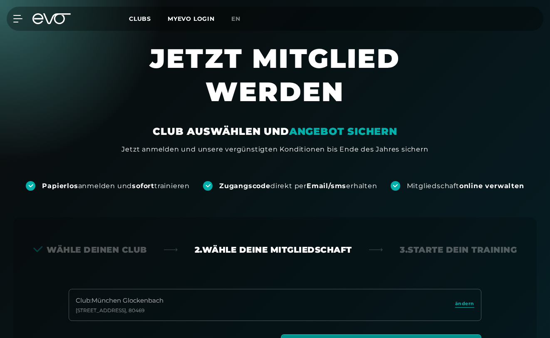 The image size is (550, 338). I want to click on div: 3. Starte dein Training, so click(458, 250).